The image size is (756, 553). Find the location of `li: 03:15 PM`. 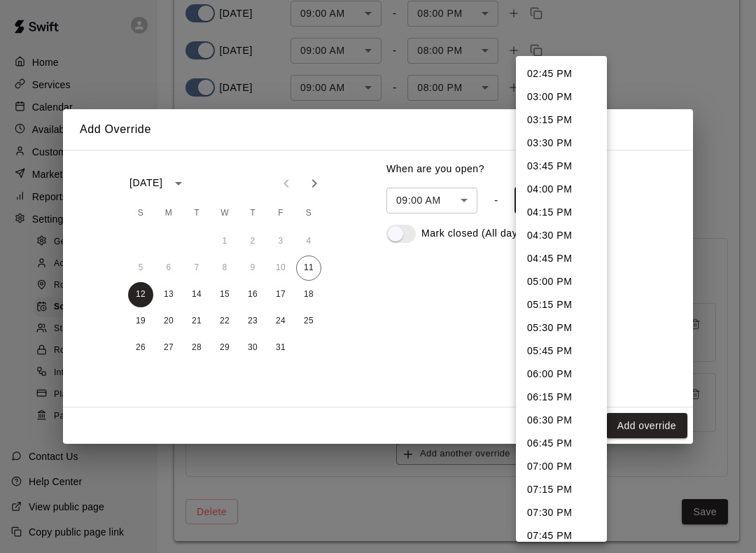

li: 03:15 PM is located at coordinates (561, 120).